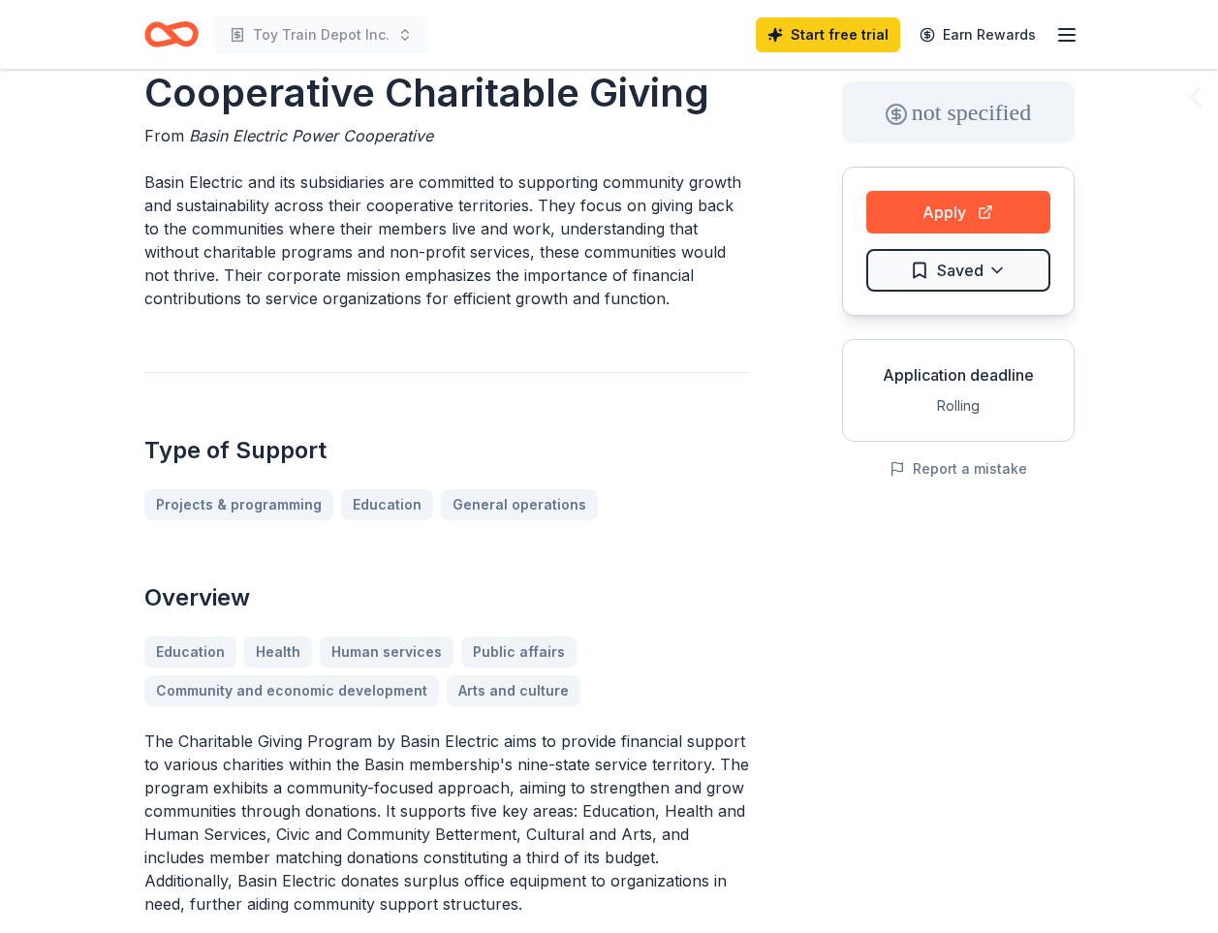 This screenshot has width=1218, height=933. I want to click on p: The Charitable Giving Program by Basin Electric aims to provide financial support to various char..., so click(447, 823).